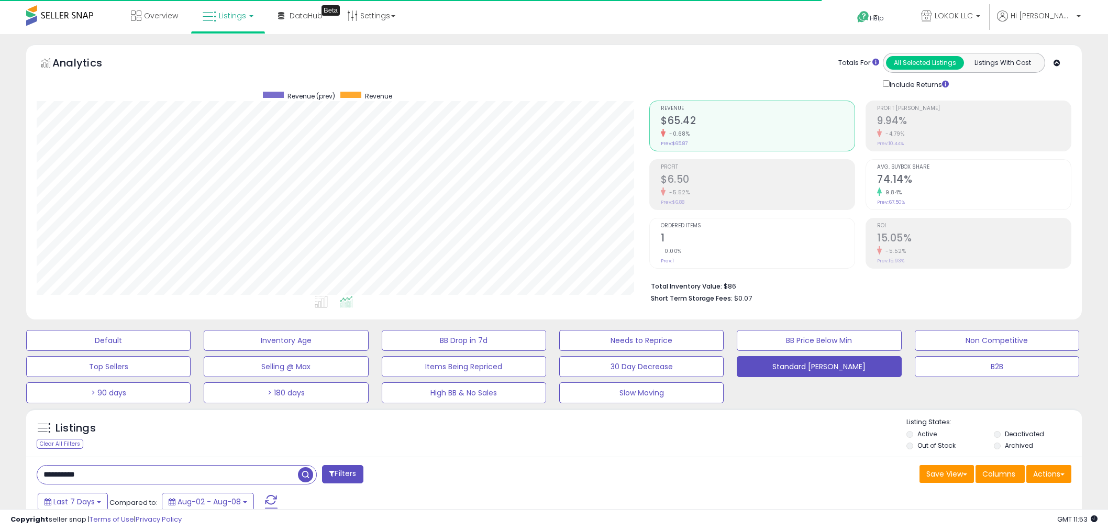 Image resolution: width=1108 pixels, height=530 pixels. What do you see at coordinates (994, 422) in the screenshot?
I see `p: Listing States:` at bounding box center [994, 422].